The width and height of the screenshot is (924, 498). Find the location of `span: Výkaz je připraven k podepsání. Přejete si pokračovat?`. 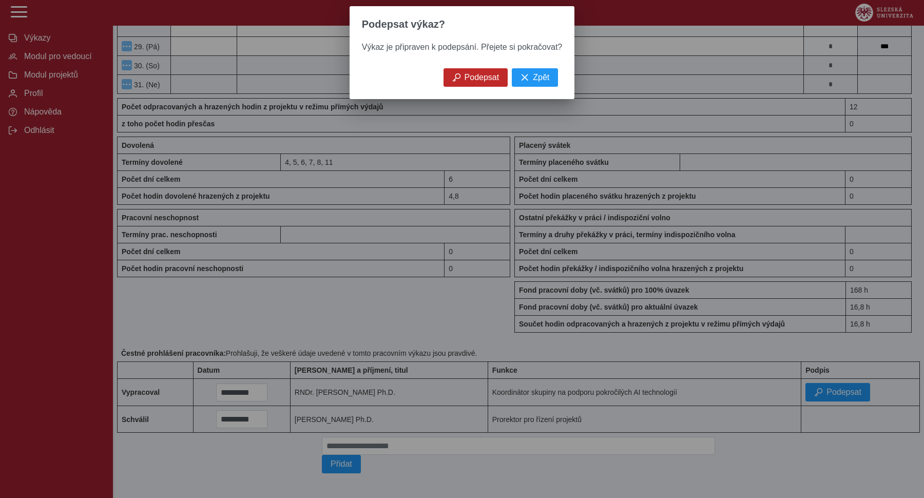

span: Výkaz je připraven k podepsání. Přejete si pokračovat? is located at coordinates (462, 47).